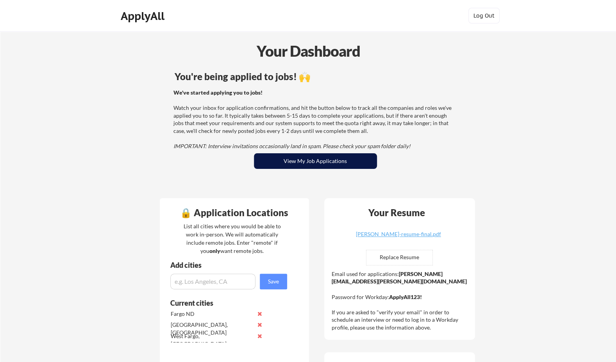 The image size is (616, 362). Describe the element at coordinates (212, 314) in the screenshot. I see `div: Fargo ND` at that location.